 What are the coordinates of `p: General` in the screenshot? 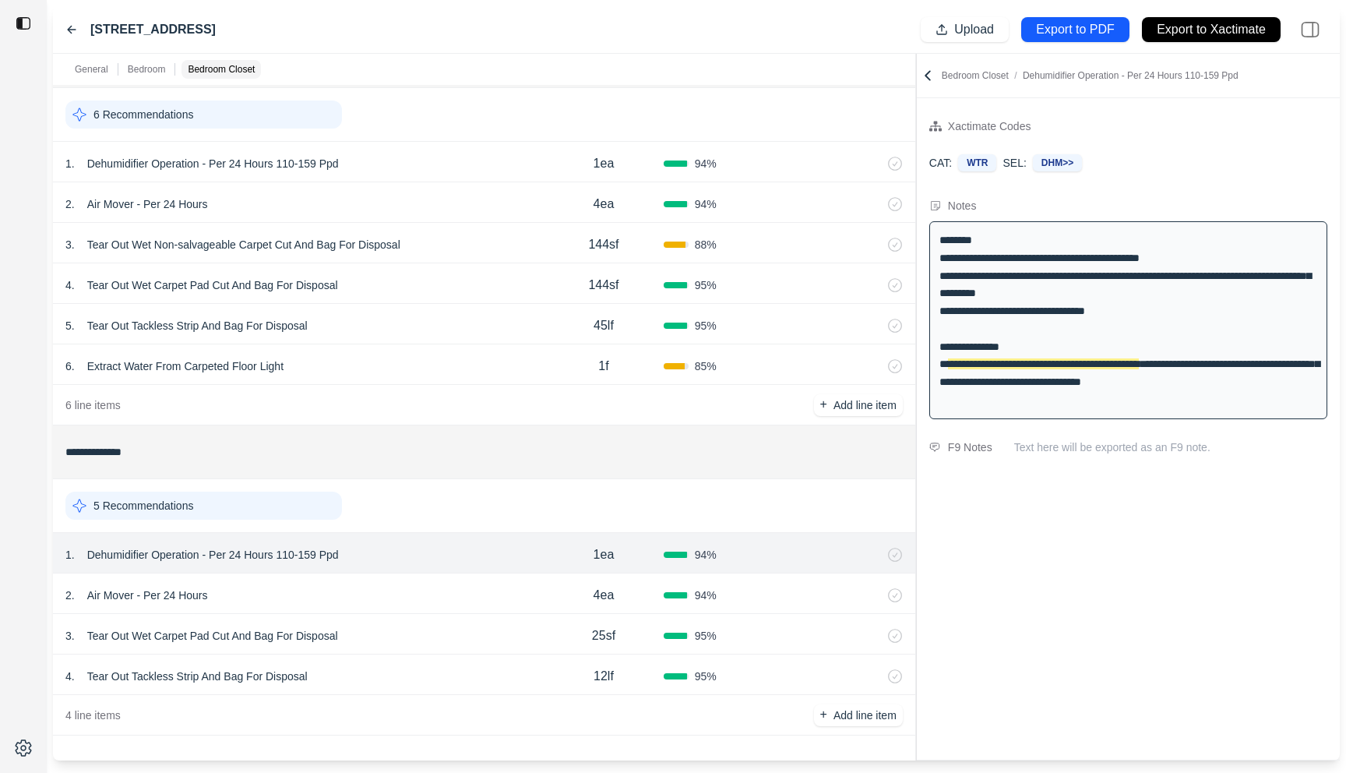 It's located at (91, 69).